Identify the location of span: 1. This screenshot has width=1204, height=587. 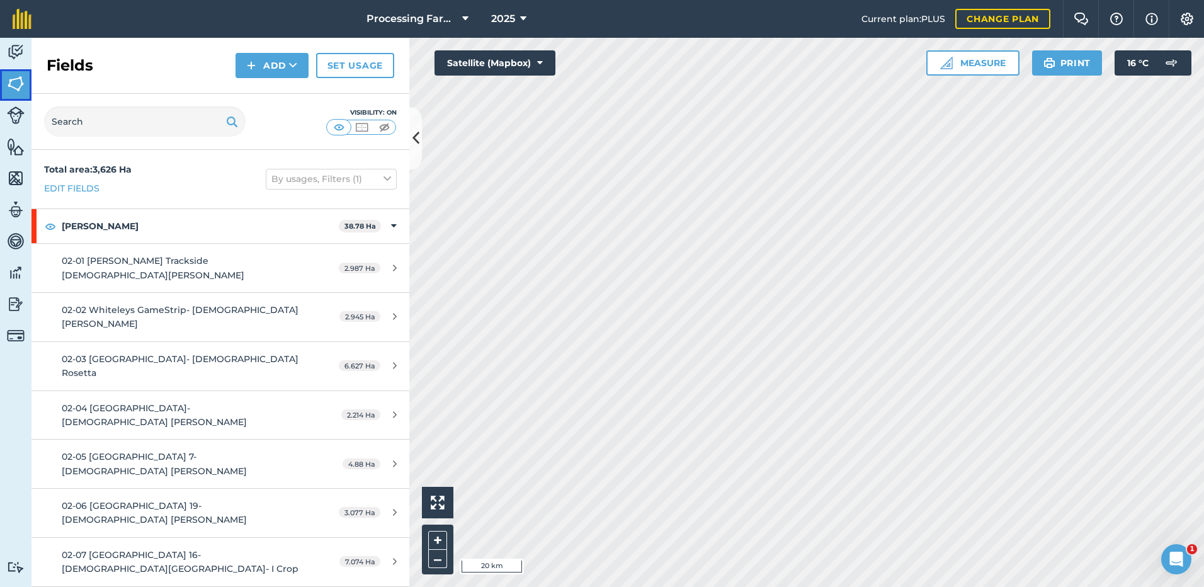
(1192, 549).